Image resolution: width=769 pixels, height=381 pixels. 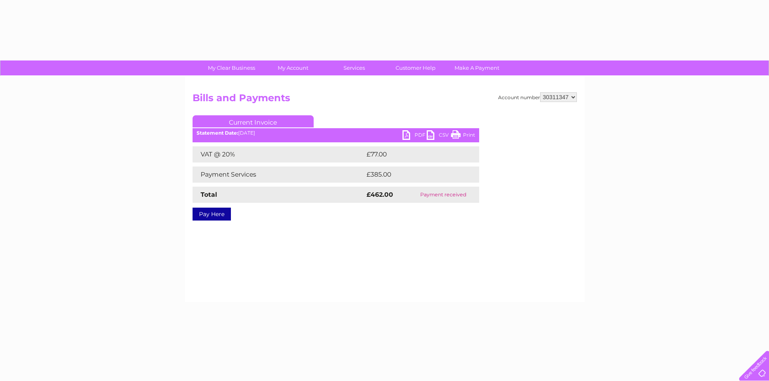 What do you see at coordinates (415, 68) in the screenshot?
I see `a: Customer Help` at bounding box center [415, 68].